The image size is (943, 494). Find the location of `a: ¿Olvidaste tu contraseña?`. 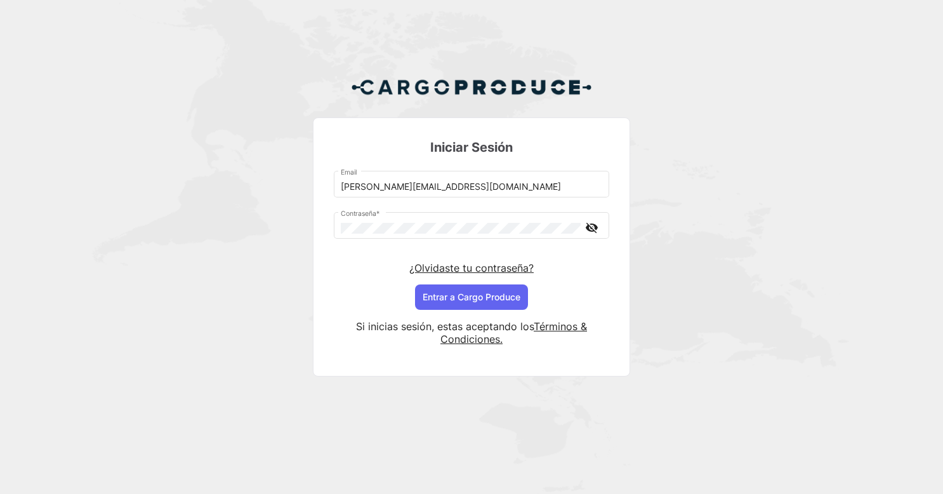

a: ¿Olvidaste tu contraseña? is located at coordinates (471, 268).